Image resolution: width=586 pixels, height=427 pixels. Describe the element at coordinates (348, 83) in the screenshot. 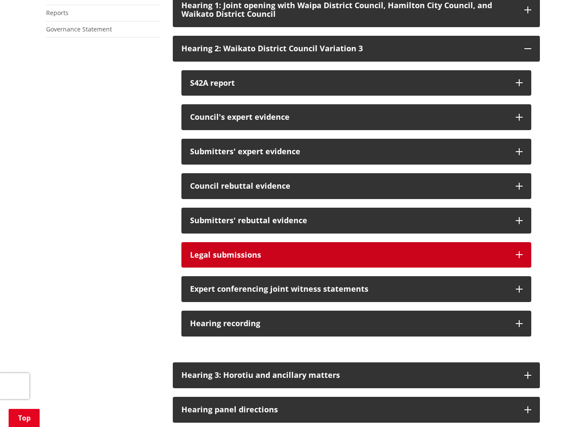

I see `div: S42A report` at that location.